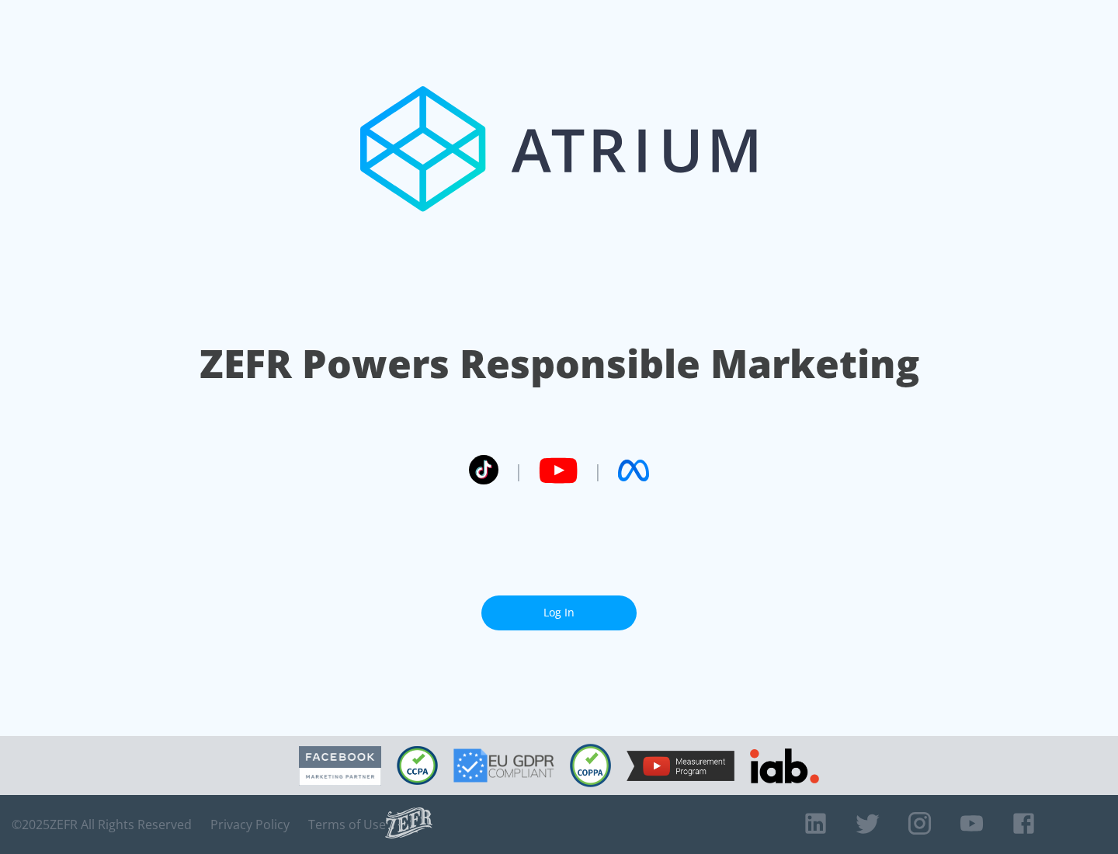 Image resolution: width=1118 pixels, height=854 pixels. I want to click on span: © 2025 ZEFR All Rights Reserved, so click(102, 825).